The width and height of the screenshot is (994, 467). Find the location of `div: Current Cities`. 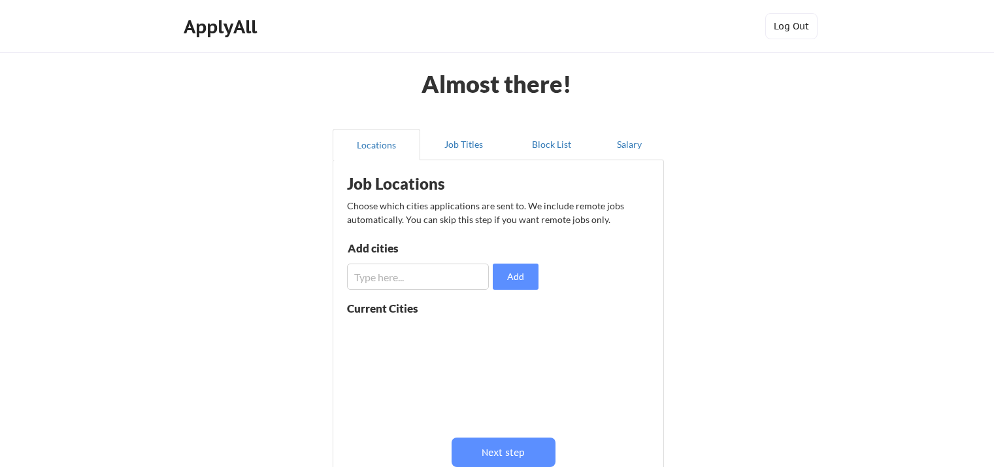

div: Current Cities is located at coordinates (397, 308).